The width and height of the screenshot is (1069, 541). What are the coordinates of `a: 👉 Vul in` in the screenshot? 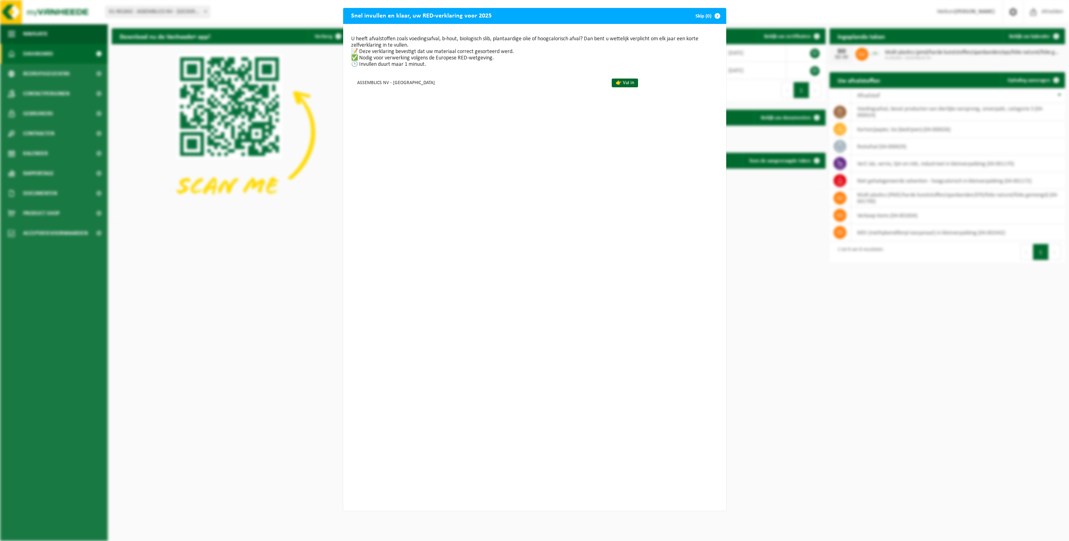 It's located at (625, 83).